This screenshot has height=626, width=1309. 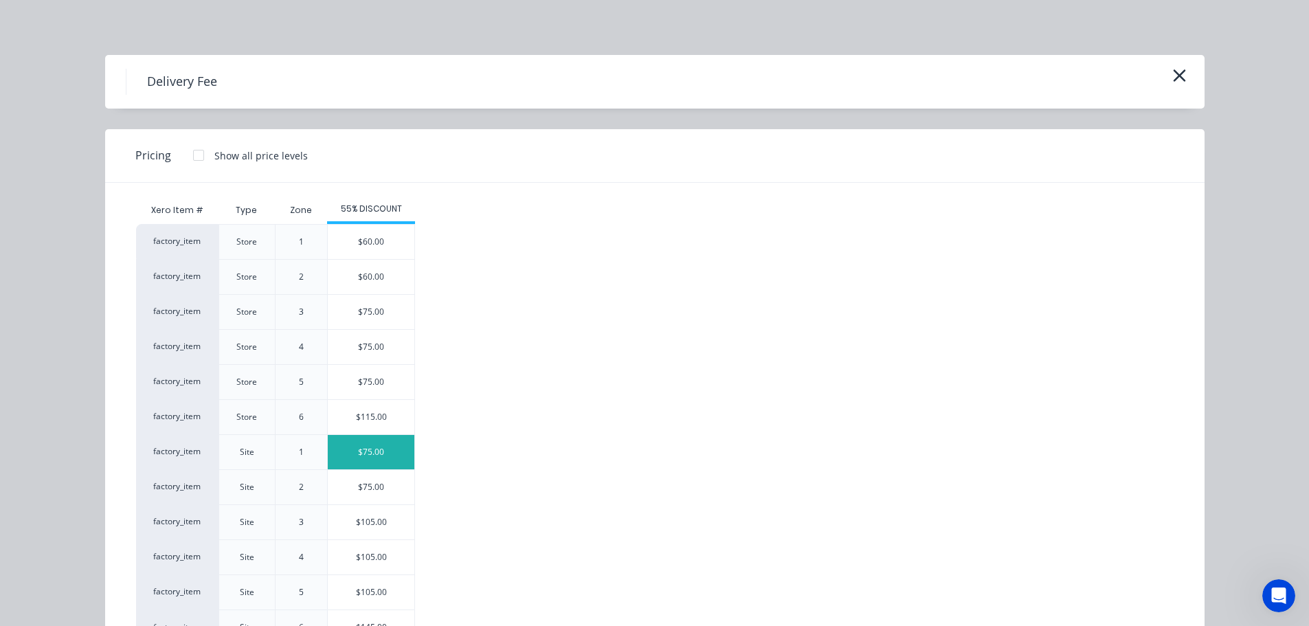 What do you see at coordinates (301, 417) in the screenshot?
I see `div: 6` at bounding box center [301, 417].